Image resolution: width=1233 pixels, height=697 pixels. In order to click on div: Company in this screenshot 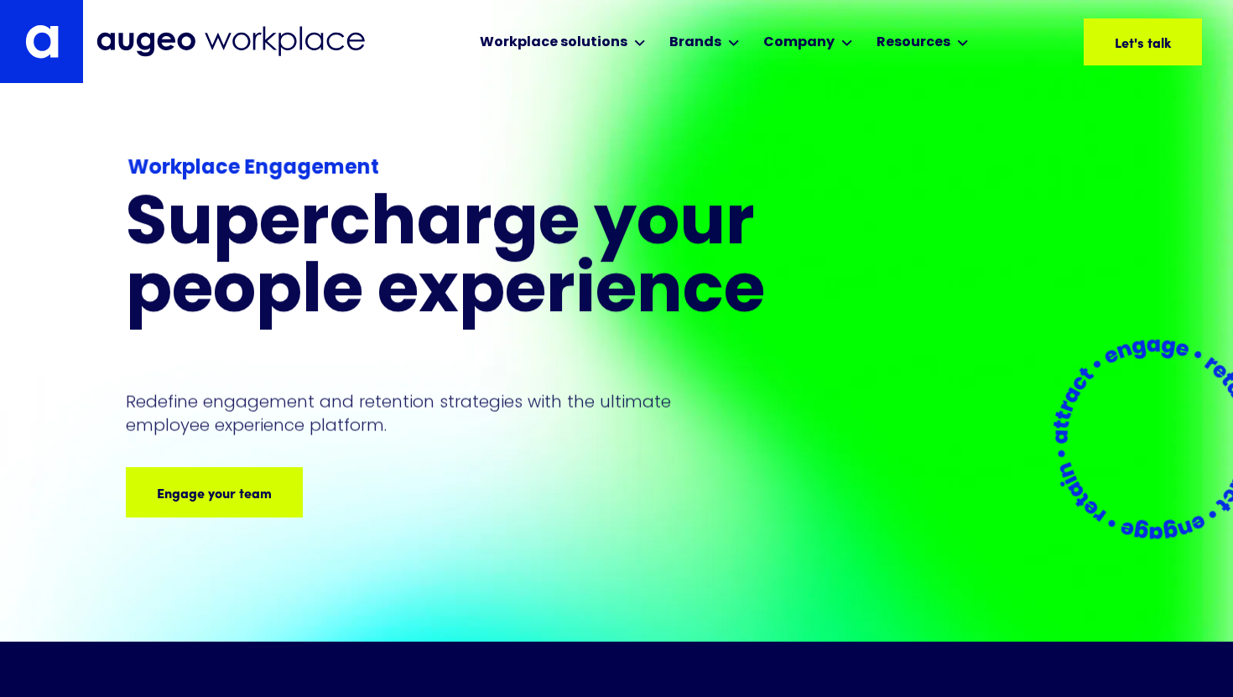, I will do `click(798, 43)`.